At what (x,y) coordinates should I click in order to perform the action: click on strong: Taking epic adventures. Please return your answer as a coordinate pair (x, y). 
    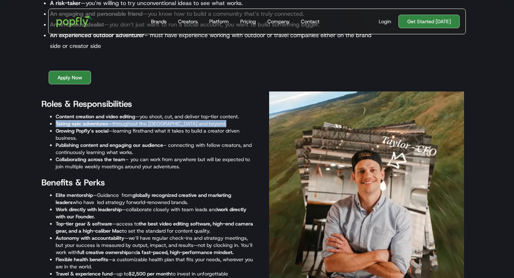
    Looking at the image, I should click on (82, 123).